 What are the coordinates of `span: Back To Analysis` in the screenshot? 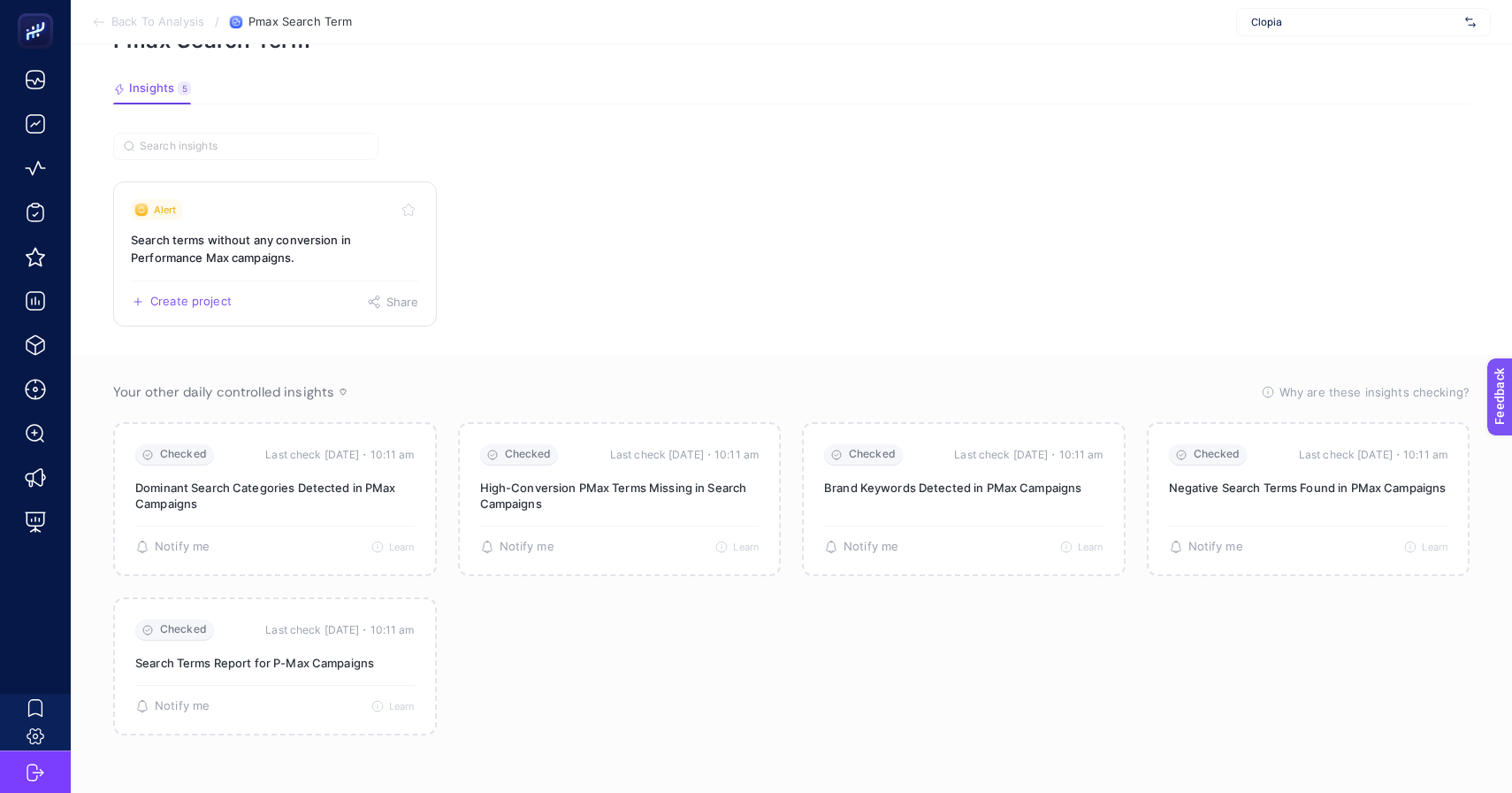 It's located at (158, 22).